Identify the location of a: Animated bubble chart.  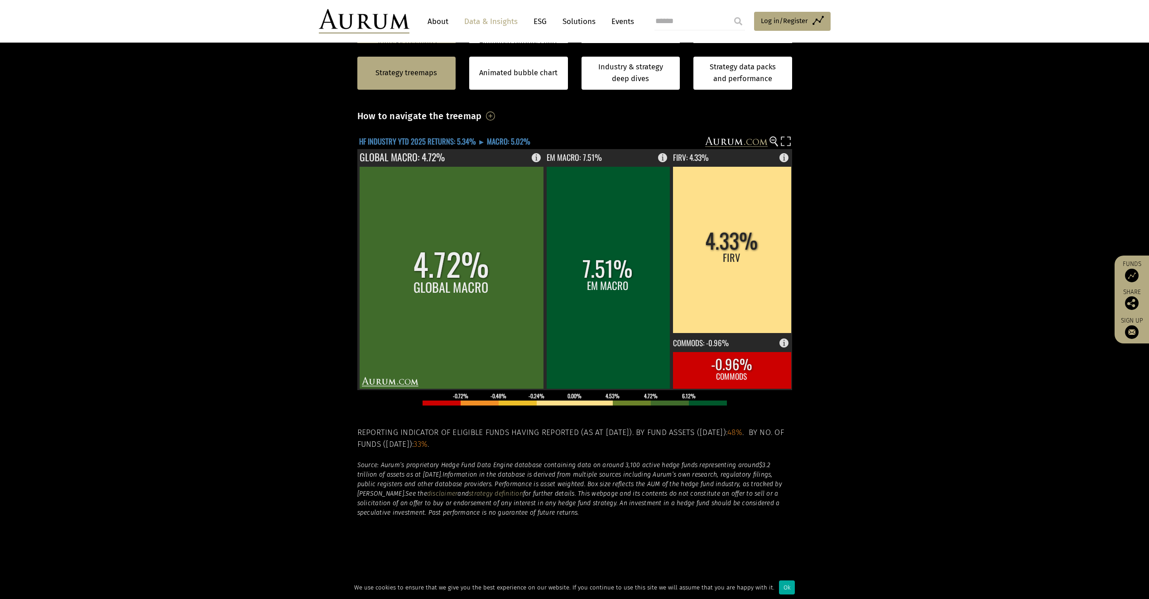
(518, 73).